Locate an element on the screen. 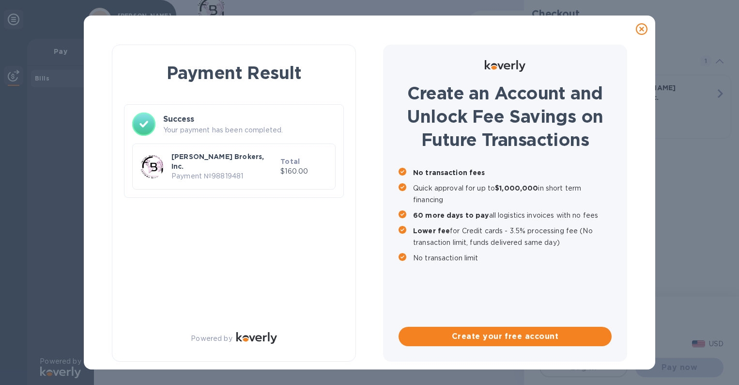 Image resolution: width=739 pixels, height=385 pixels. b: No transaction fees is located at coordinates (449, 173).